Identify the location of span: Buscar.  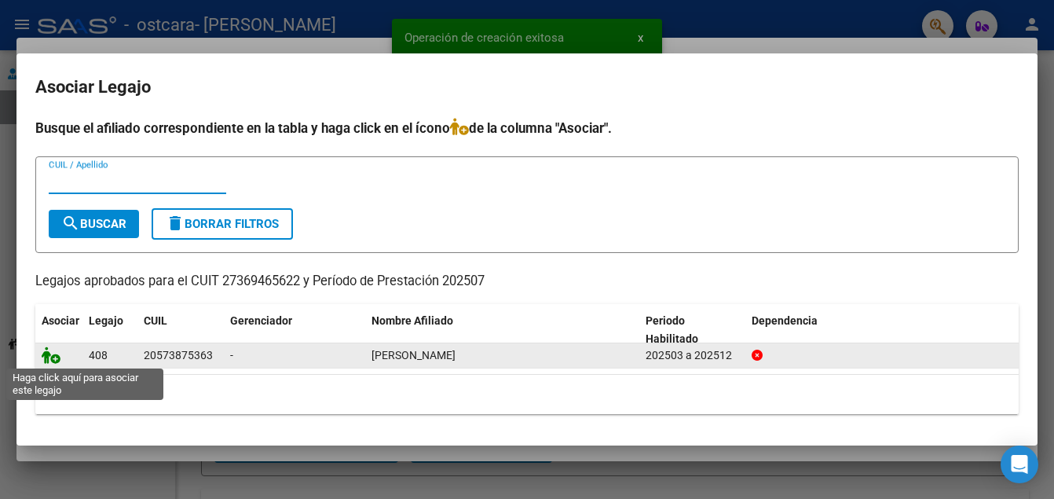
(93, 224).